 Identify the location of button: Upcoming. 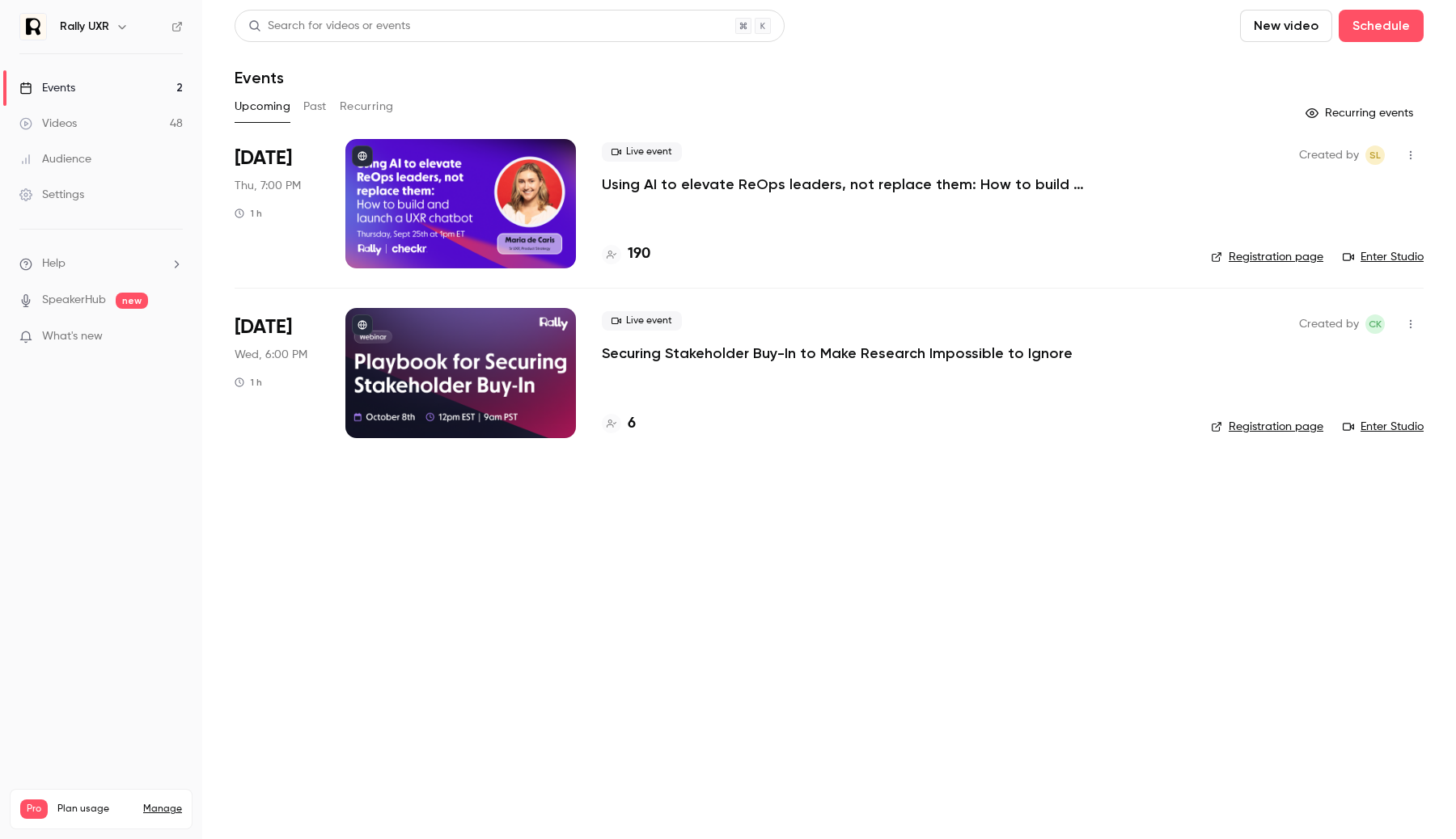
(262, 106).